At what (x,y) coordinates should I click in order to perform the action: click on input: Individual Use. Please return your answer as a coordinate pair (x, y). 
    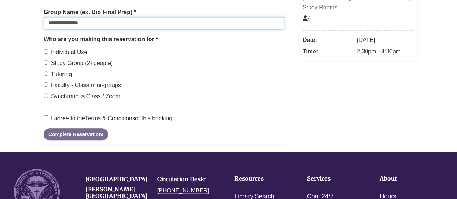
    Looking at the image, I should click on (46, 51).